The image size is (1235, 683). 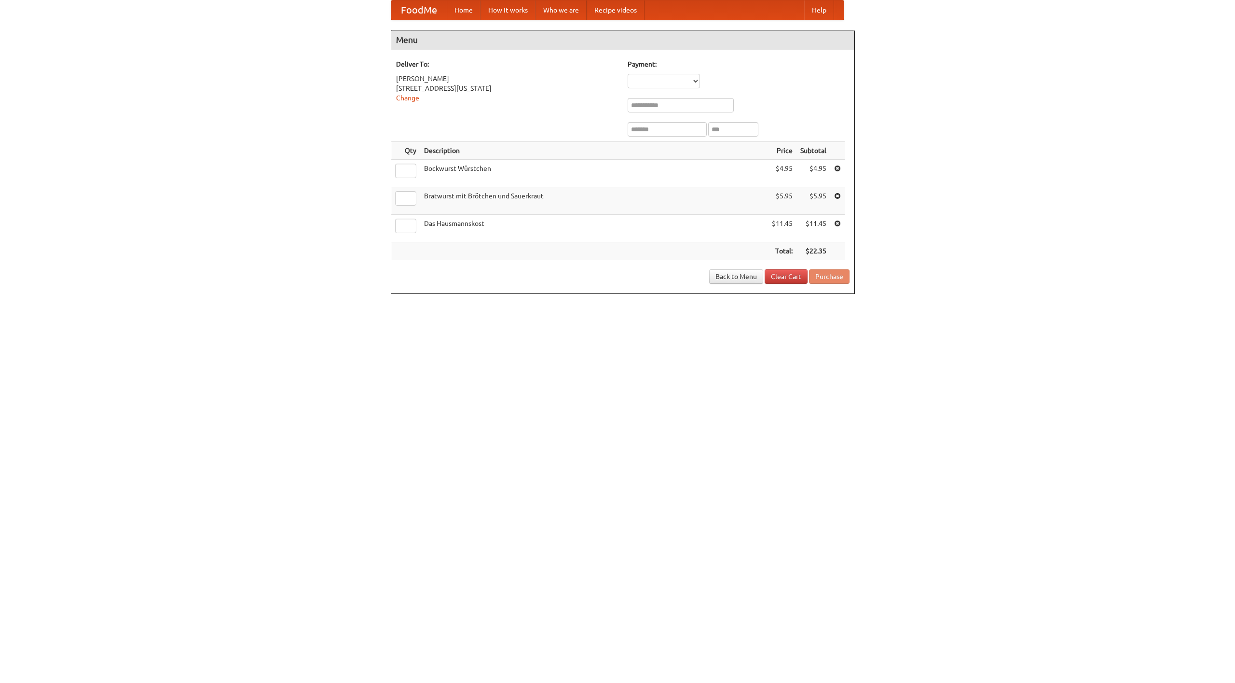 I want to click on a: Home, so click(x=464, y=10).